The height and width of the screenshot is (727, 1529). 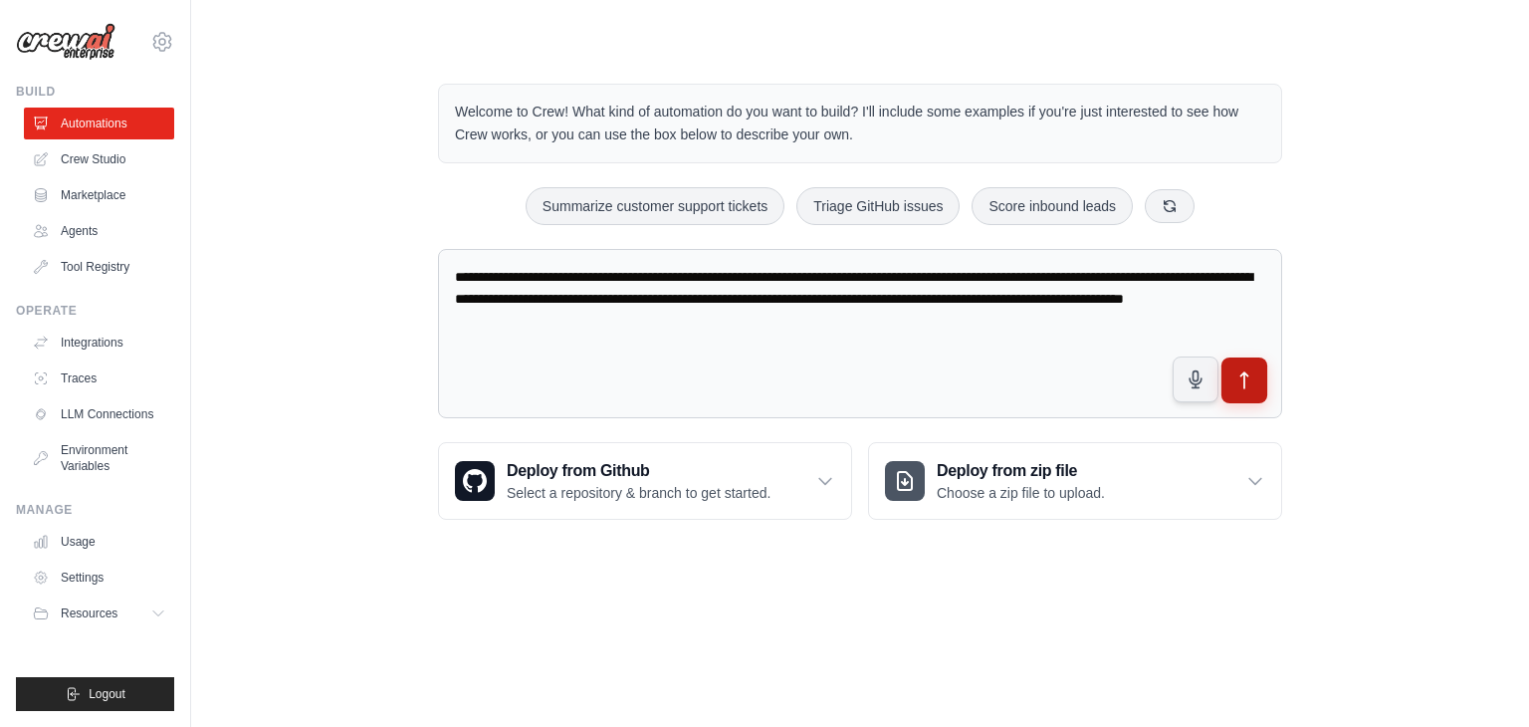 What do you see at coordinates (99, 542) in the screenshot?
I see `a: Usage` at bounding box center [99, 542].